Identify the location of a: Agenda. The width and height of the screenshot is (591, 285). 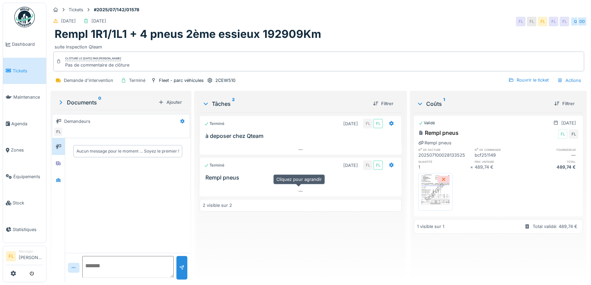
(25, 124).